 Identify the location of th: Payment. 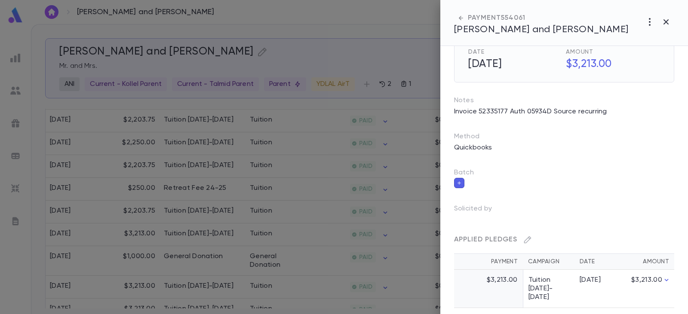
(488, 262).